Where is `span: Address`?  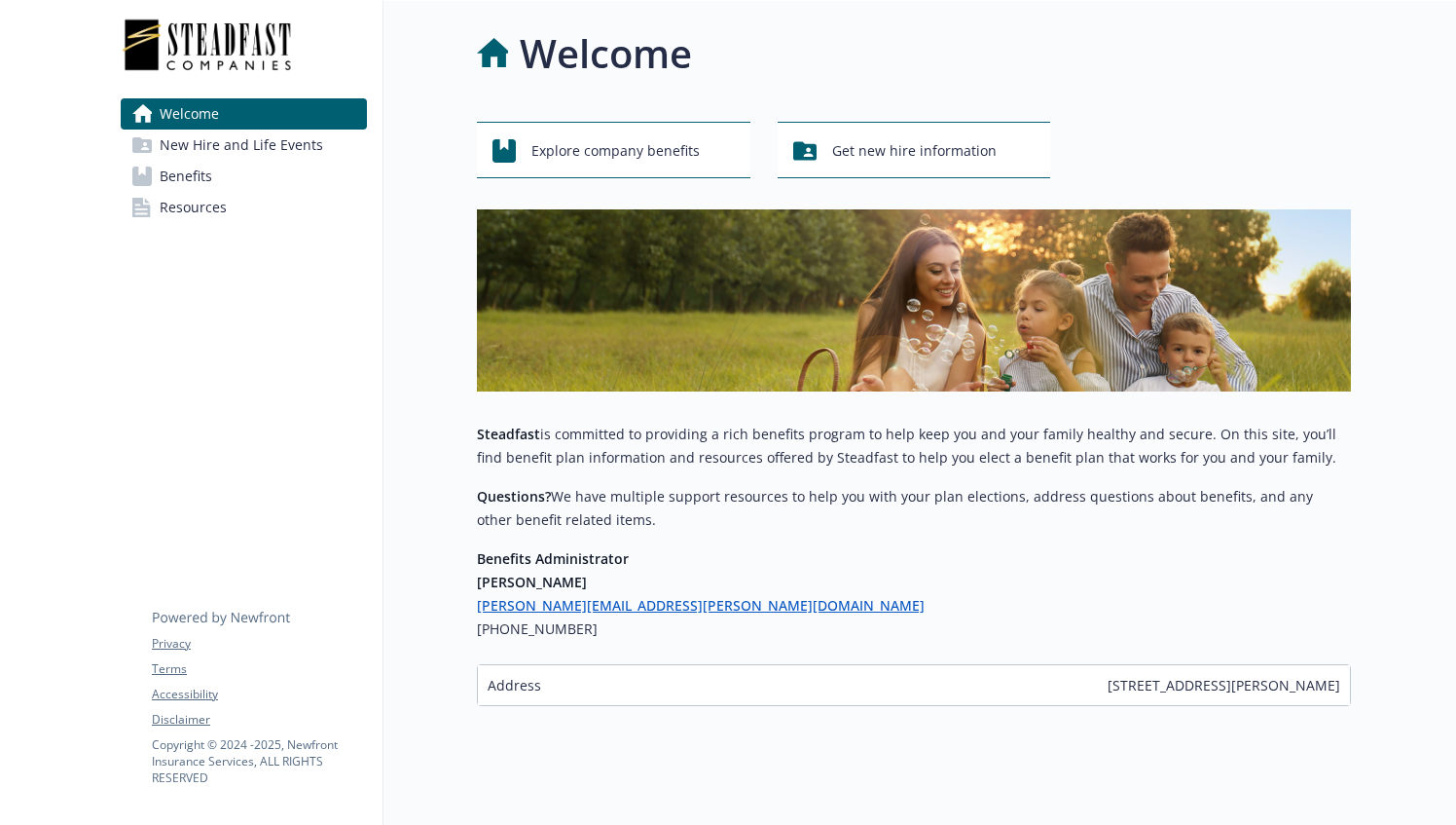 span: Address is located at coordinates (513, 684).